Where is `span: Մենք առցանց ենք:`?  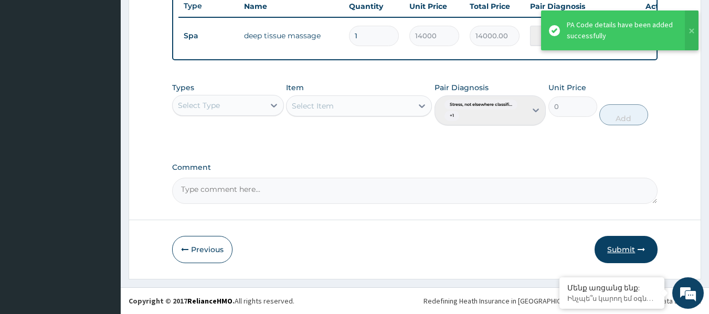
span: Մենք առցանց ենք: is located at coordinates (103, 144).